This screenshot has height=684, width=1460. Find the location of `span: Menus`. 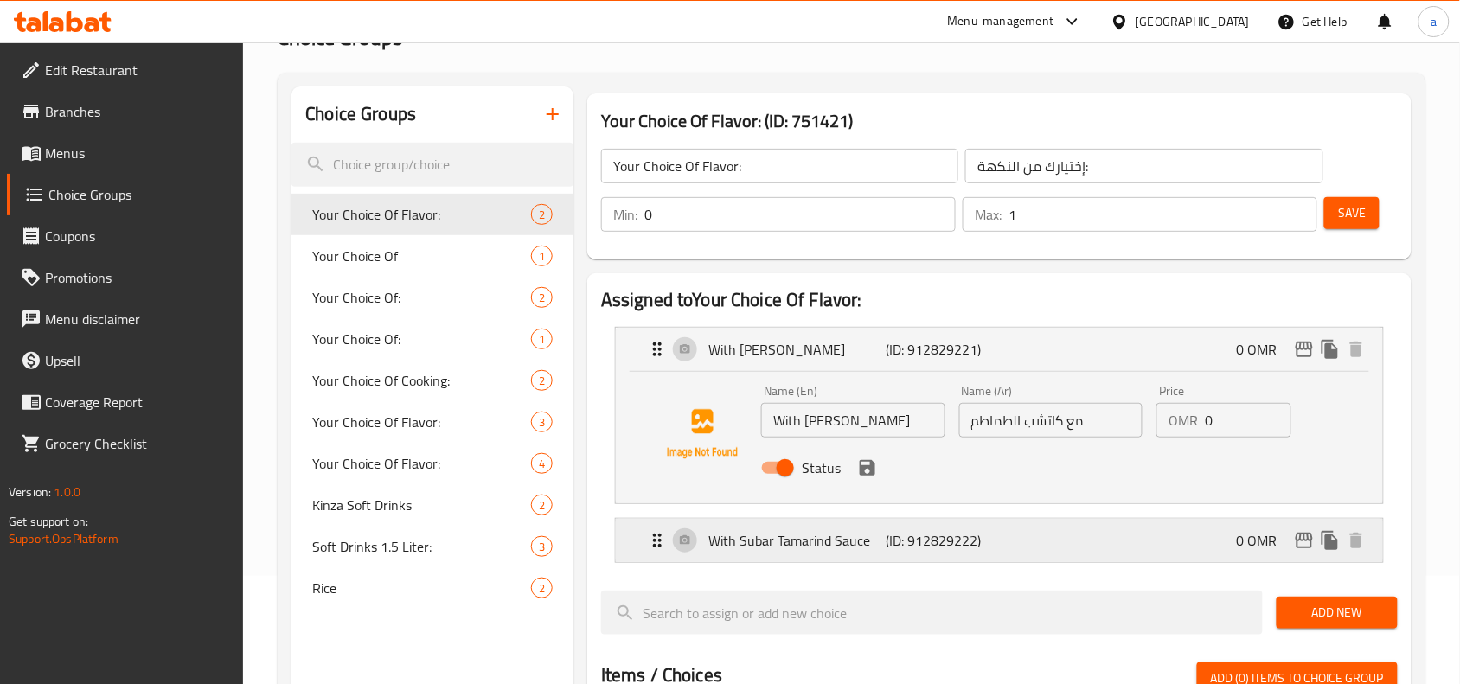

span: Menus is located at coordinates (138, 153).